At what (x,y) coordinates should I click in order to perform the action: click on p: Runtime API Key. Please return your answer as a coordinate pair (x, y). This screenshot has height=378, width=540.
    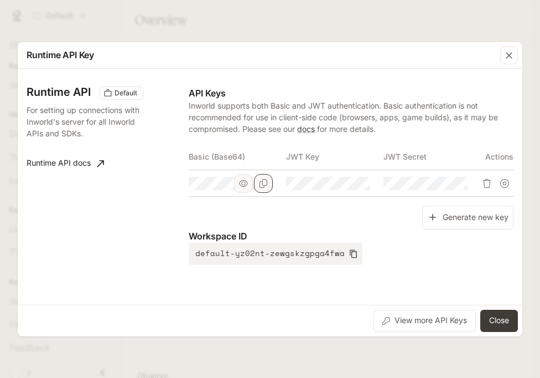
    Looking at the image, I should click on (60, 55).